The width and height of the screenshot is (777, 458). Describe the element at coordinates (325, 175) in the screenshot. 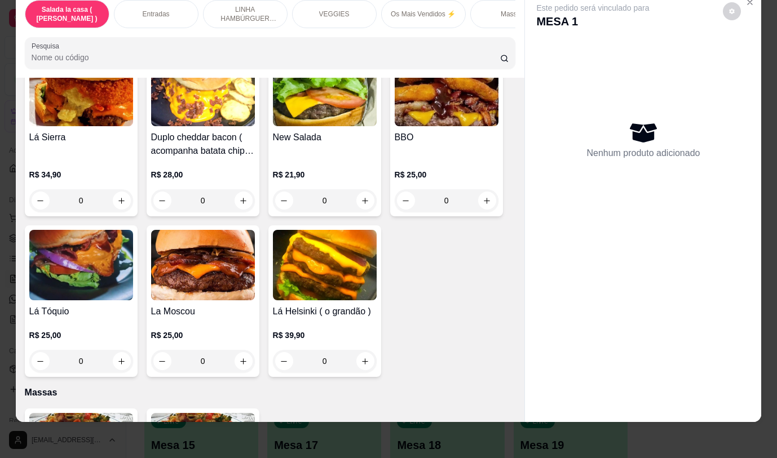

I see `p: R$ 21,90` at that location.